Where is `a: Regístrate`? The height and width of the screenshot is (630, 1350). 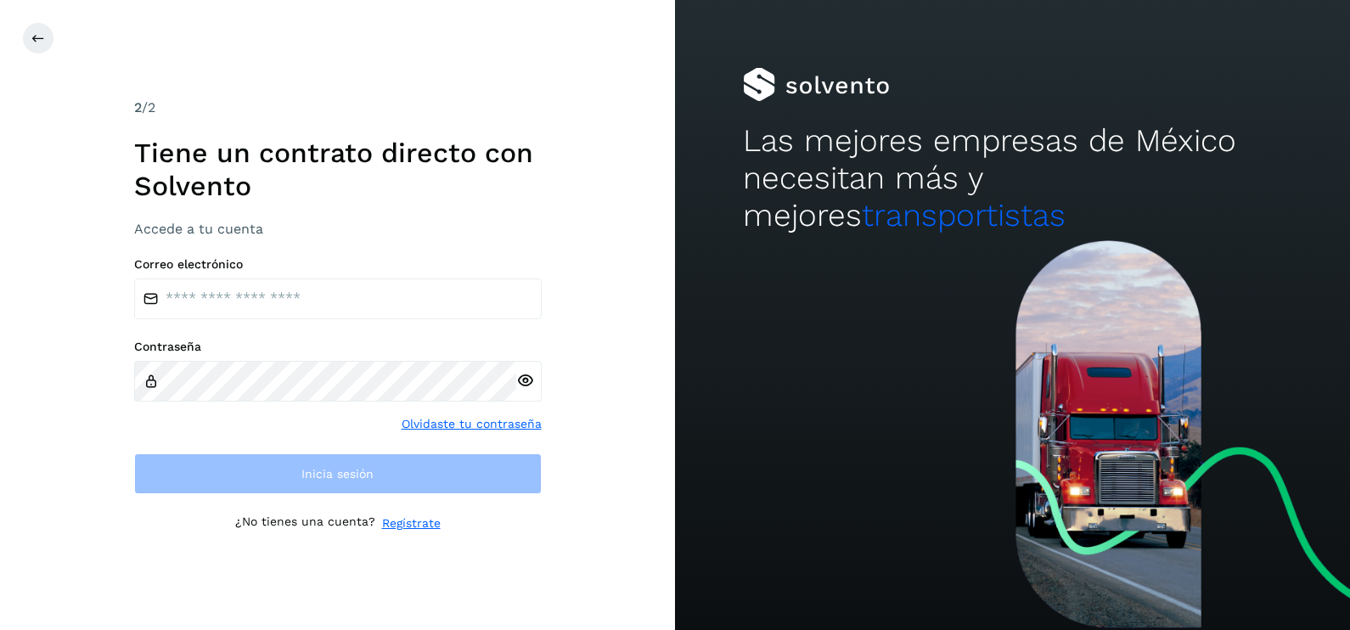 a: Regístrate is located at coordinates (411, 523).